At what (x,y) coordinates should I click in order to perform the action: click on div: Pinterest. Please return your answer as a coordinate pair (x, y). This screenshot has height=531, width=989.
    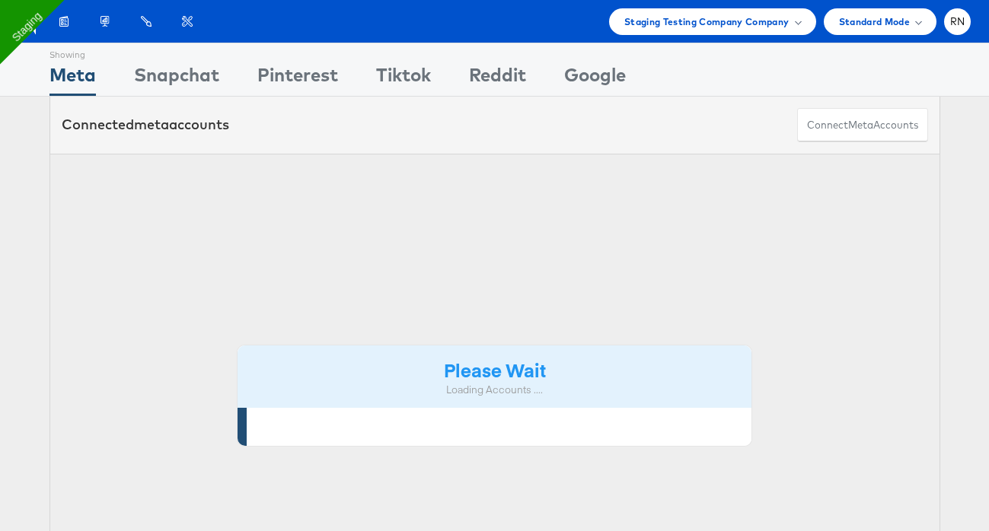
    Looking at the image, I should click on (298, 78).